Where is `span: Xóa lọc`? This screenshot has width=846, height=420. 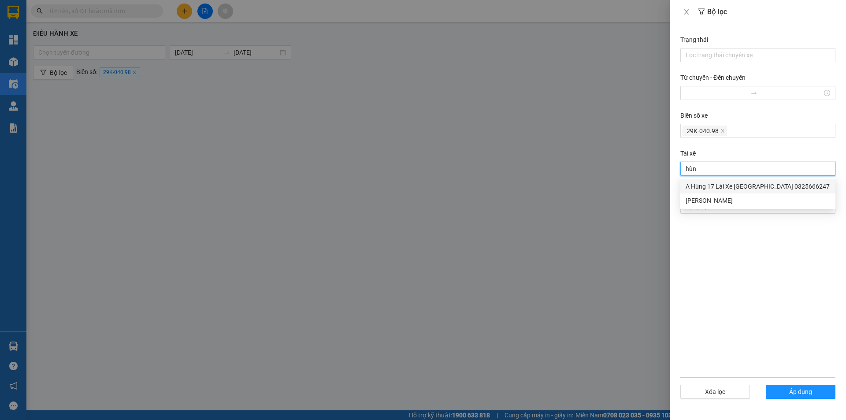 span: Xóa lọc is located at coordinates (716, 392).